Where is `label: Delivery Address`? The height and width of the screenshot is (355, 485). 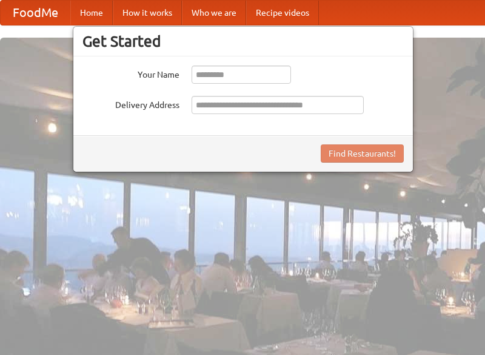 label: Delivery Address is located at coordinates (131, 103).